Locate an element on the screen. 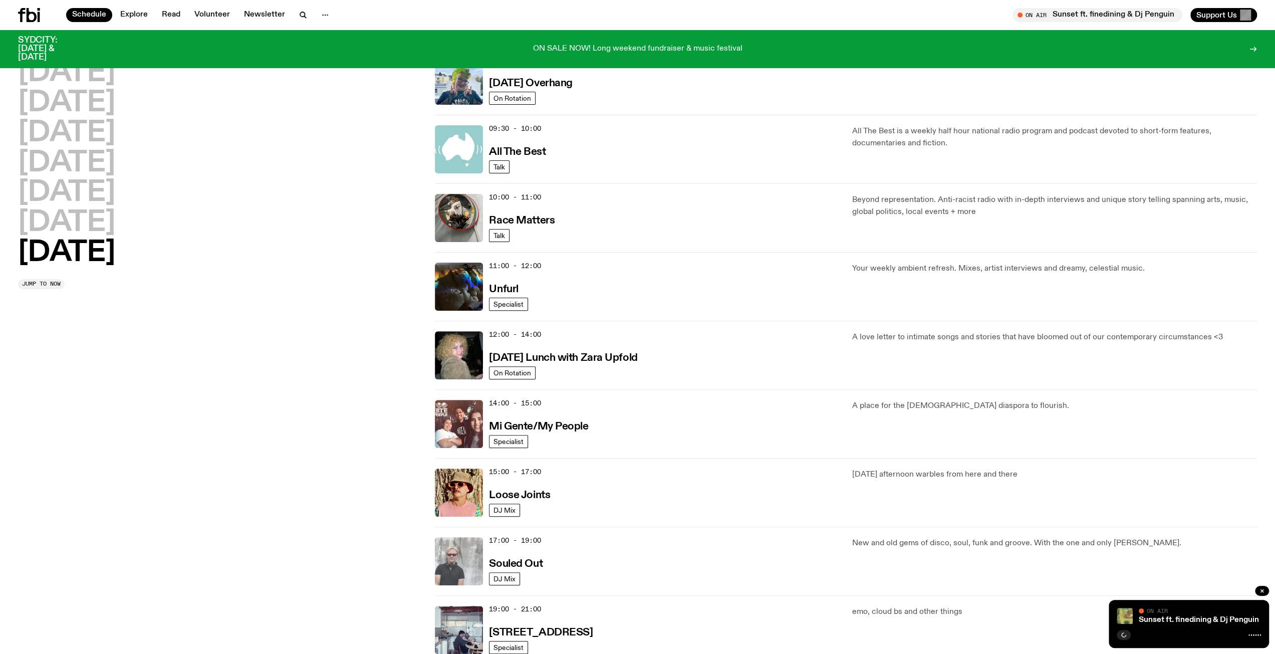 The height and width of the screenshot is (654, 1275). a: Read is located at coordinates (171, 15).